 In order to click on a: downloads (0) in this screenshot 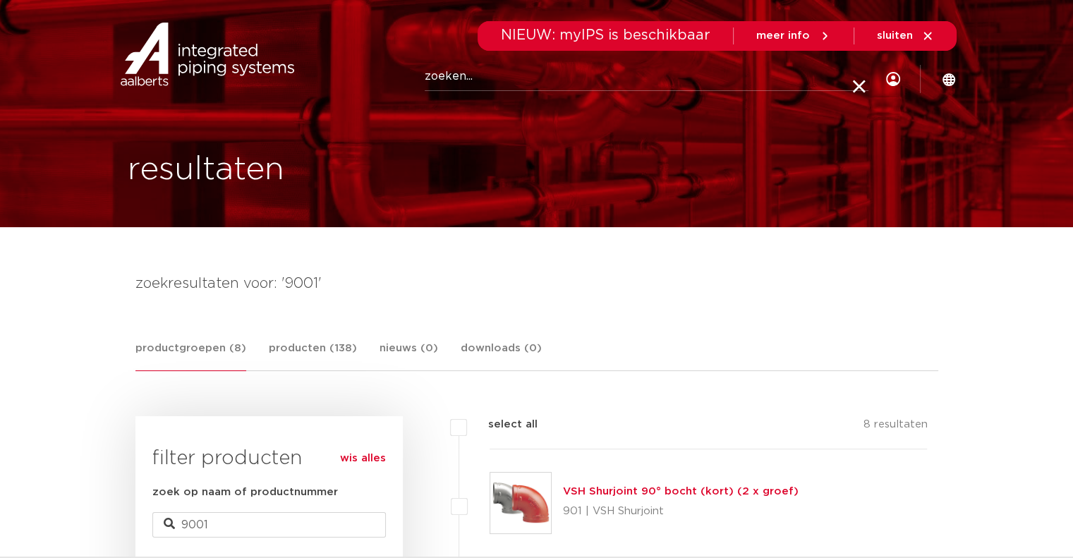, I will do `click(501, 355)`.